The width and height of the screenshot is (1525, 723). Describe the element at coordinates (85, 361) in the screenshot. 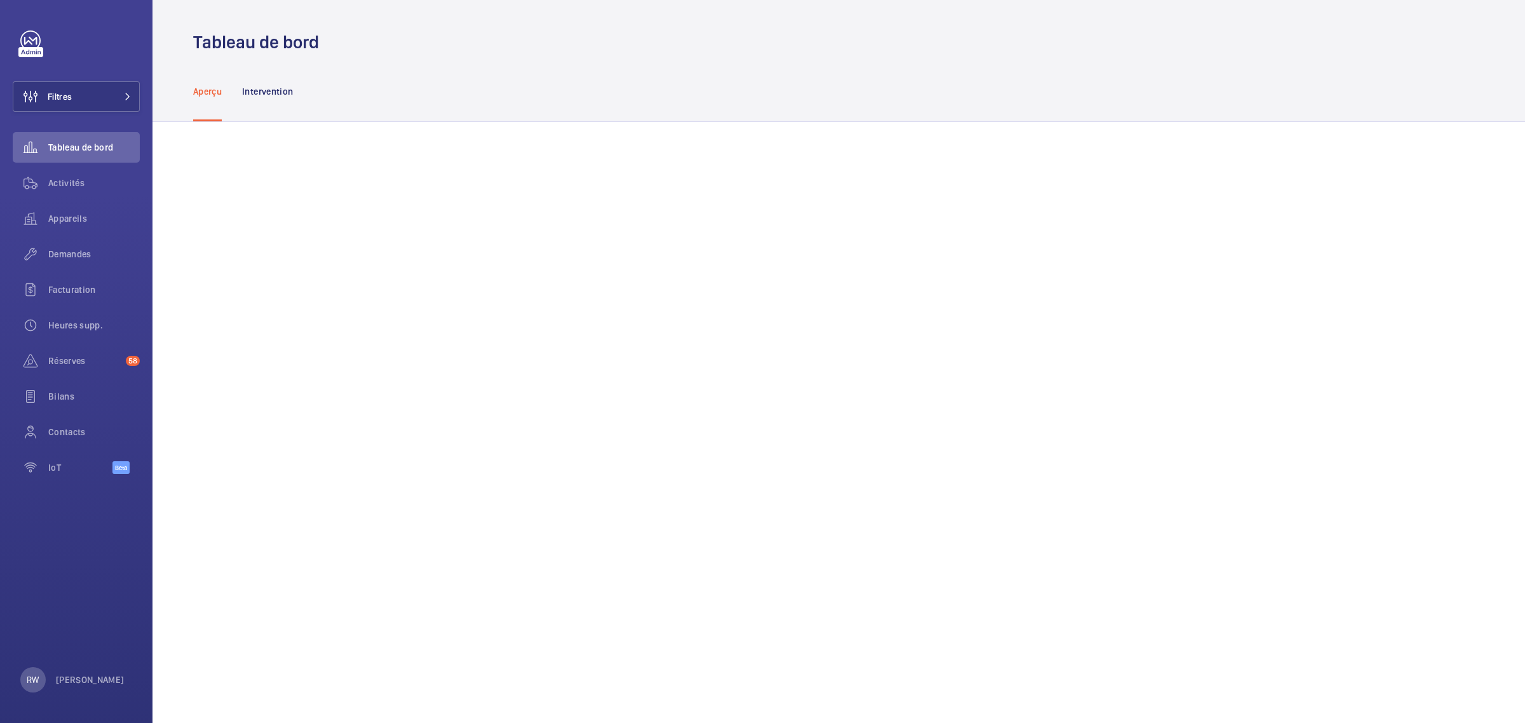

I see `span: Réserves` at that location.